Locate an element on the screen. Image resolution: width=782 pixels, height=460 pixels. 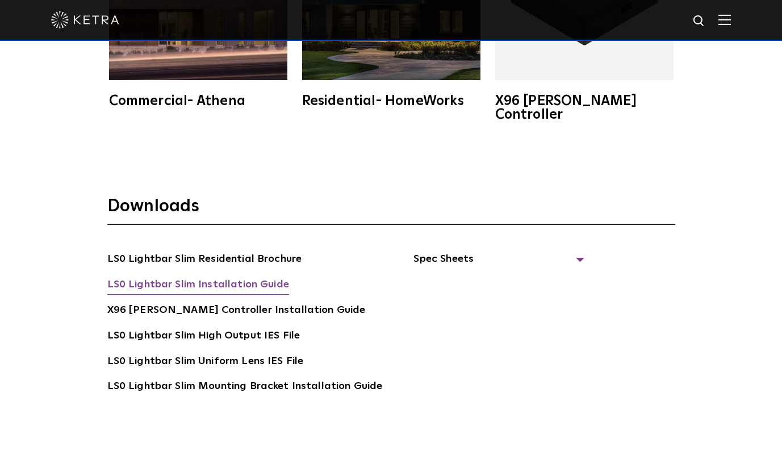
a: LS0 Lightbar Slim High Output IES File is located at coordinates (204, 337).